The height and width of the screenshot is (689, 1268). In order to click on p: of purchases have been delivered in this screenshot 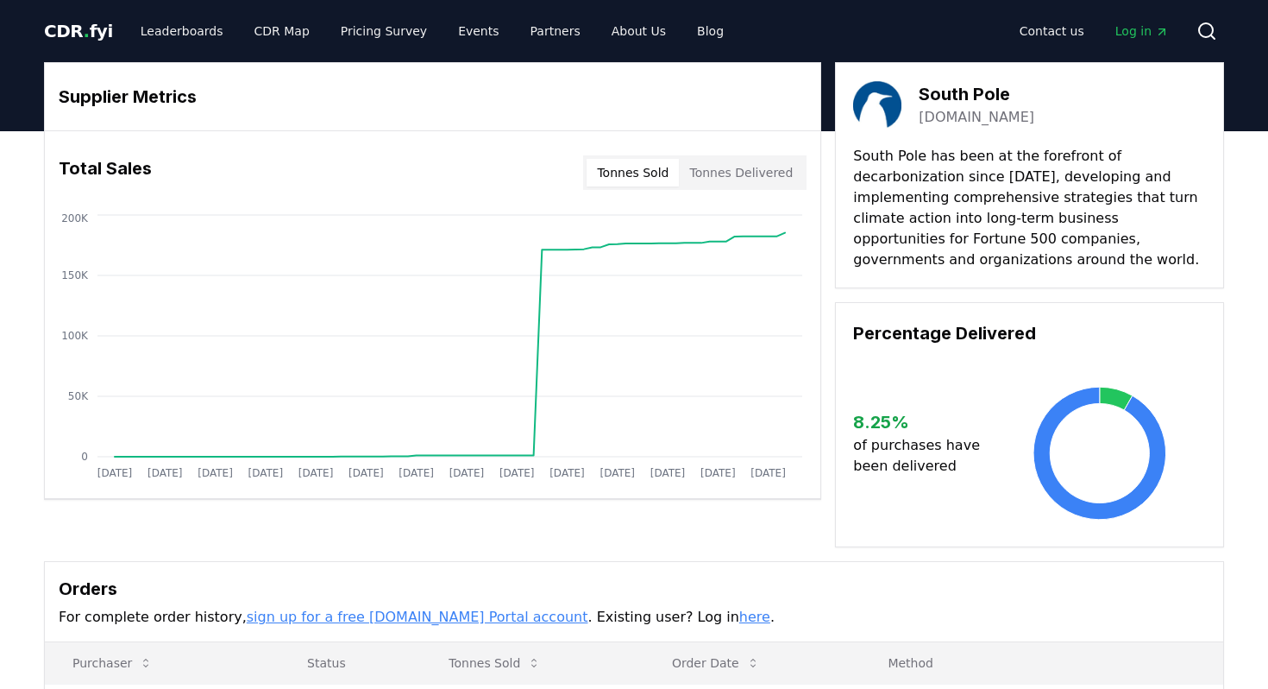, I will do `click(923, 456)`.